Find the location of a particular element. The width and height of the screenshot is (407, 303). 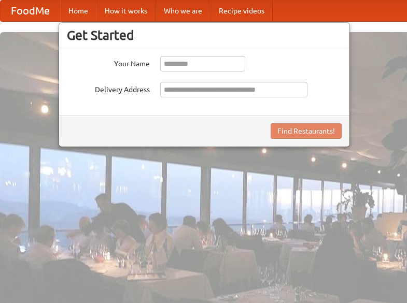

a: Recipe videos is located at coordinates (241, 11).